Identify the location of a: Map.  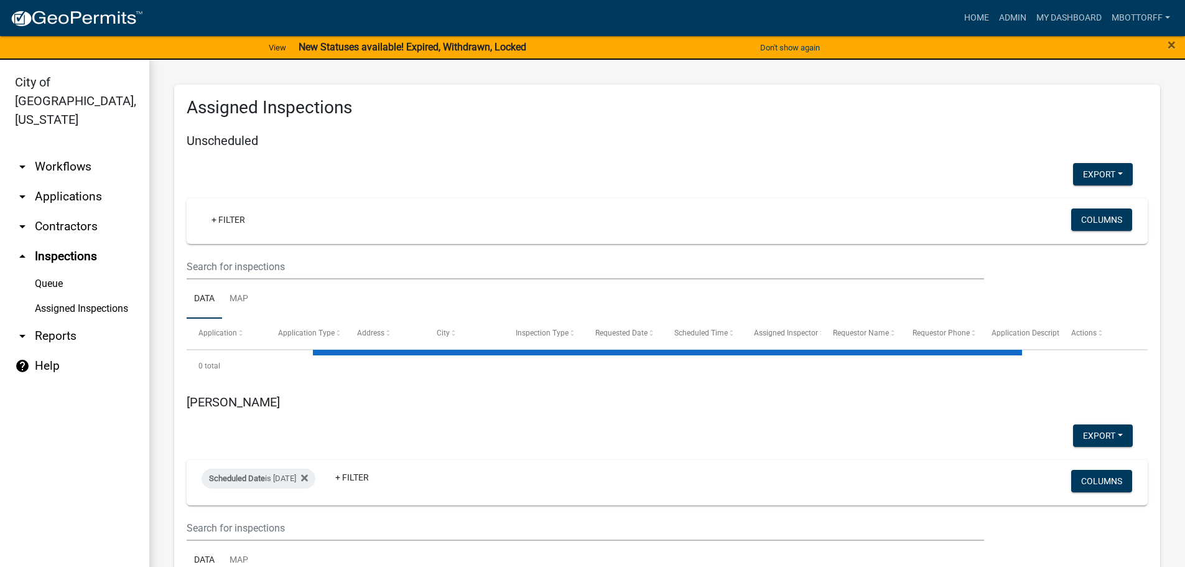
(239, 299).